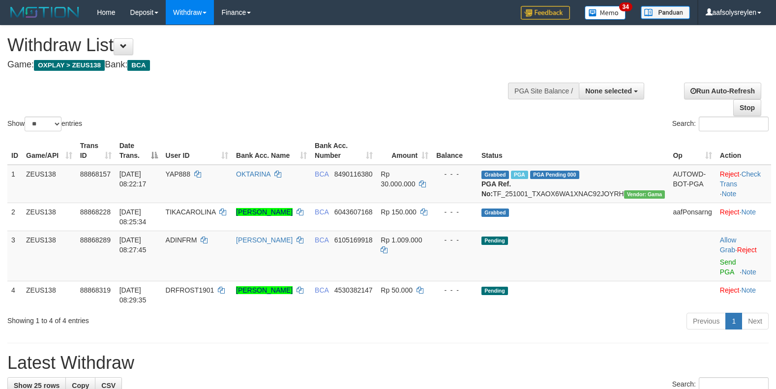  I want to click on img: Button%20Memo.svg, so click(605, 13).